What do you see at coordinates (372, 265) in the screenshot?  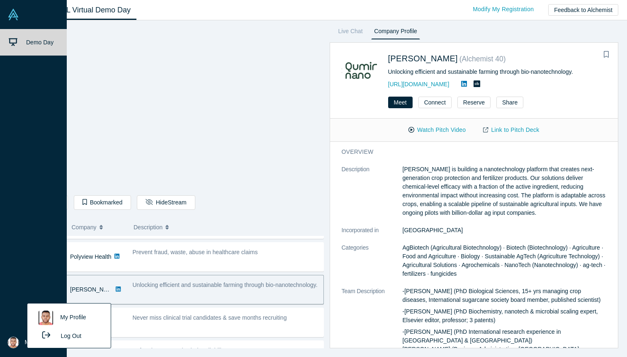 I see `dt: Categories` at bounding box center [372, 265].